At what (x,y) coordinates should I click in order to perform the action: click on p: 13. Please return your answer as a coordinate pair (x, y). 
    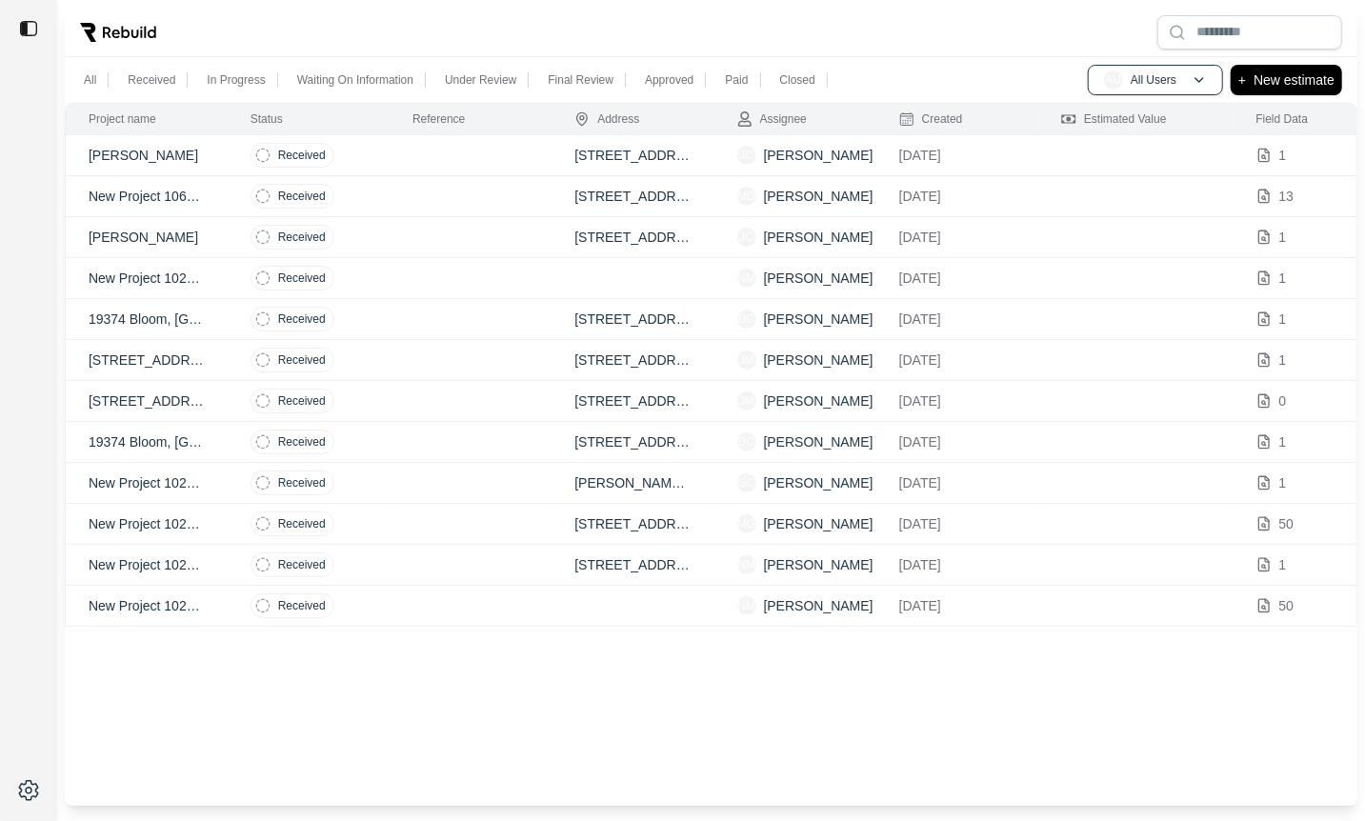
    Looking at the image, I should click on (1287, 196).